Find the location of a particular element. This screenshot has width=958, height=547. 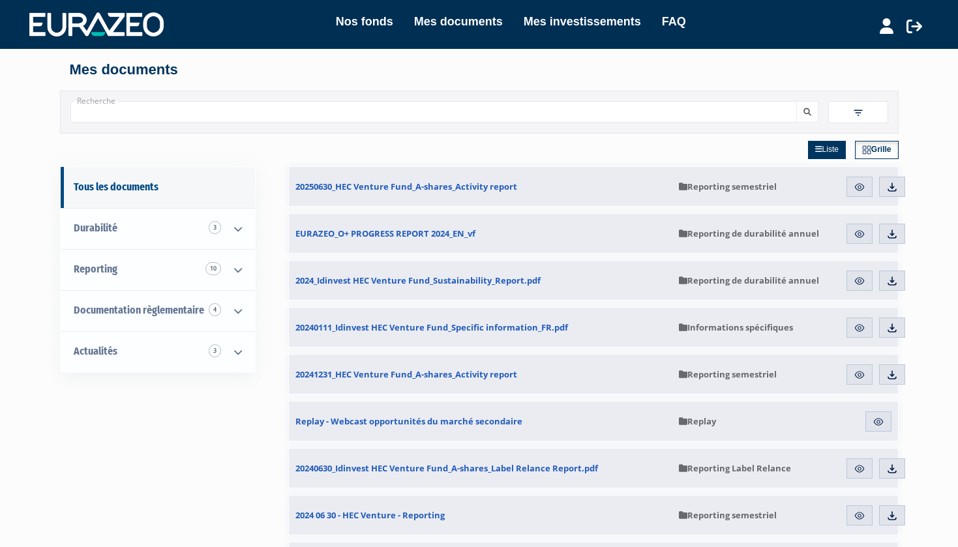

span: Informations spécifiques is located at coordinates (736, 328).